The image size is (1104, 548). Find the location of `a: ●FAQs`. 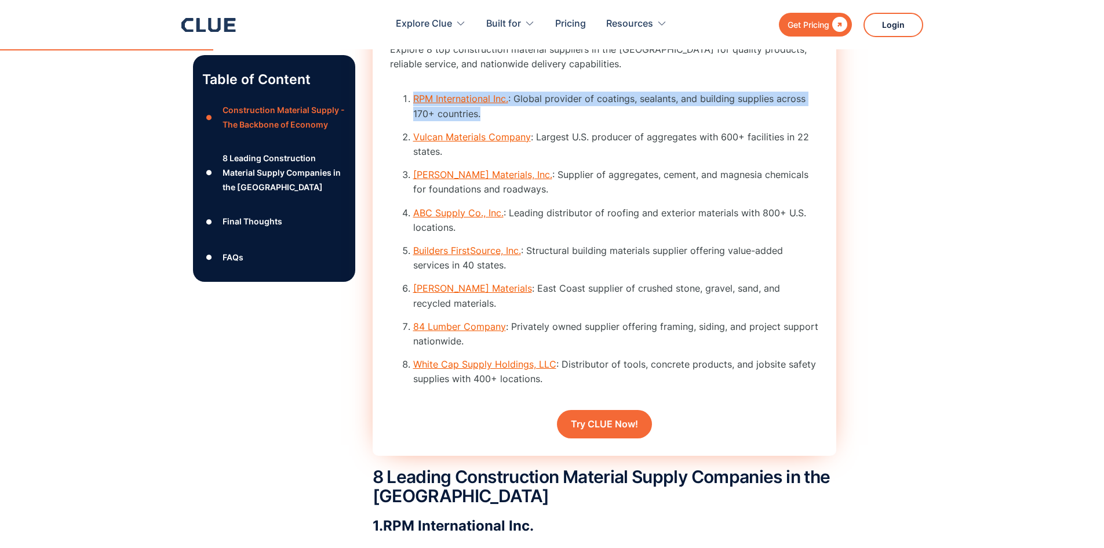

a: ●FAQs is located at coordinates (274, 257).